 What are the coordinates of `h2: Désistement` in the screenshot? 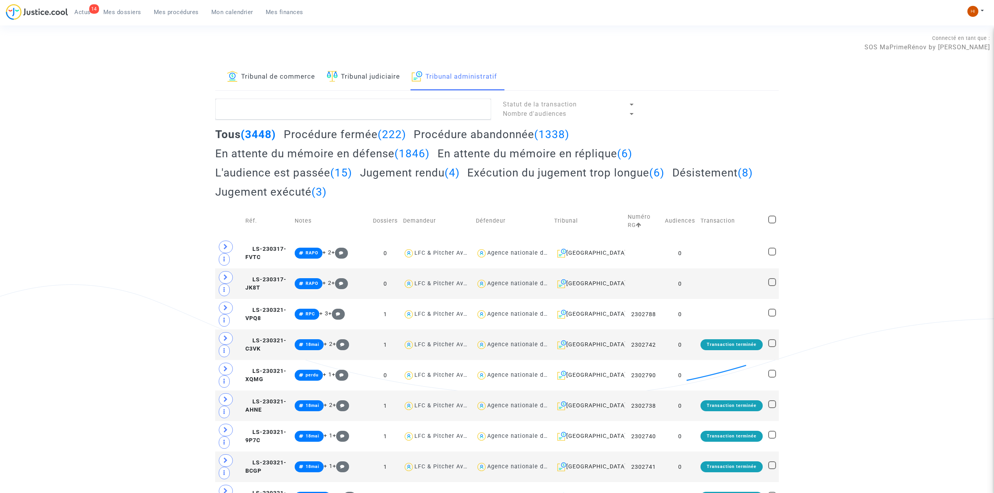 It's located at (713, 173).